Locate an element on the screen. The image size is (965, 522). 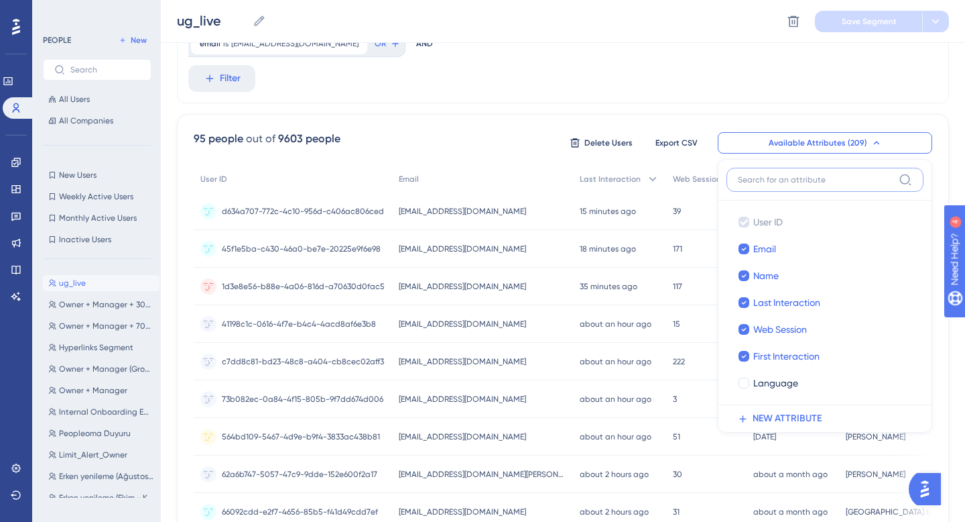
button: Weekly Active Users is located at coordinates (97, 196).